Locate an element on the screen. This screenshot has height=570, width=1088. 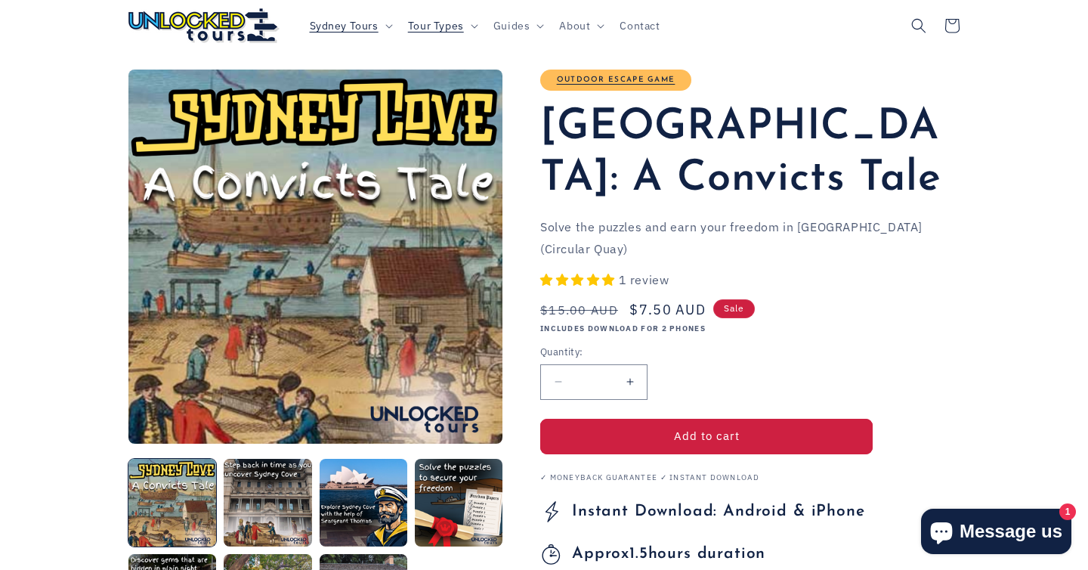
label: Quantity: is located at coordinates (706, 352).